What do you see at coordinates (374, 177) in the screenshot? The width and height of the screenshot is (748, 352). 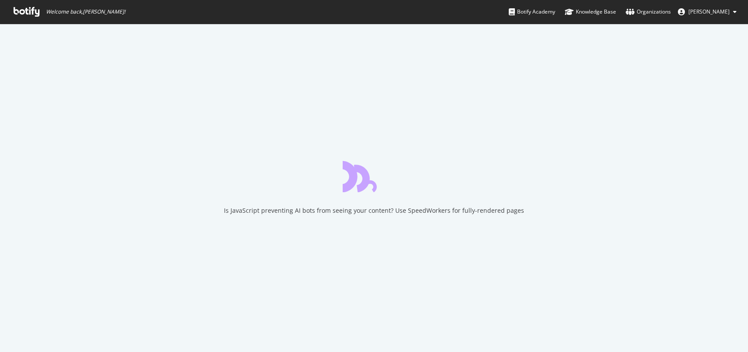 I see `div: animation` at bounding box center [374, 177].